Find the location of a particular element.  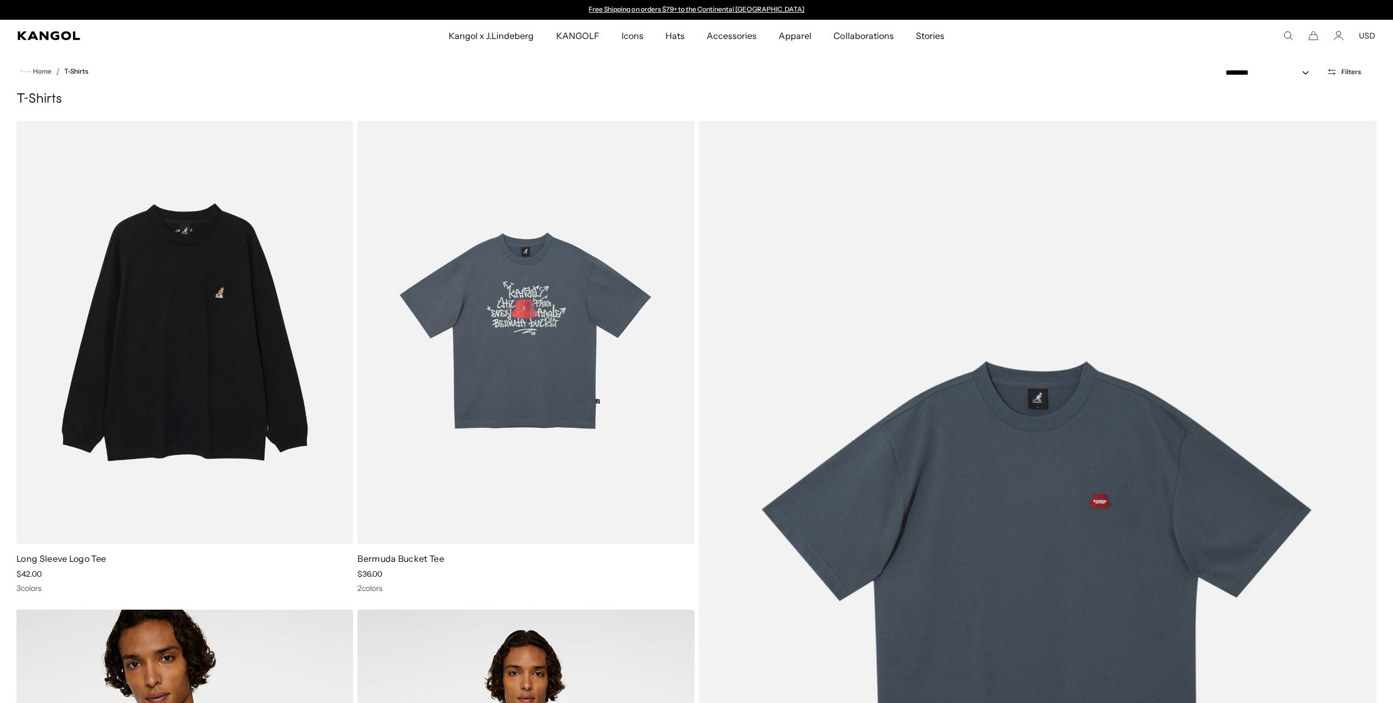

a: Collaborations is located at coordinates (863, 36).